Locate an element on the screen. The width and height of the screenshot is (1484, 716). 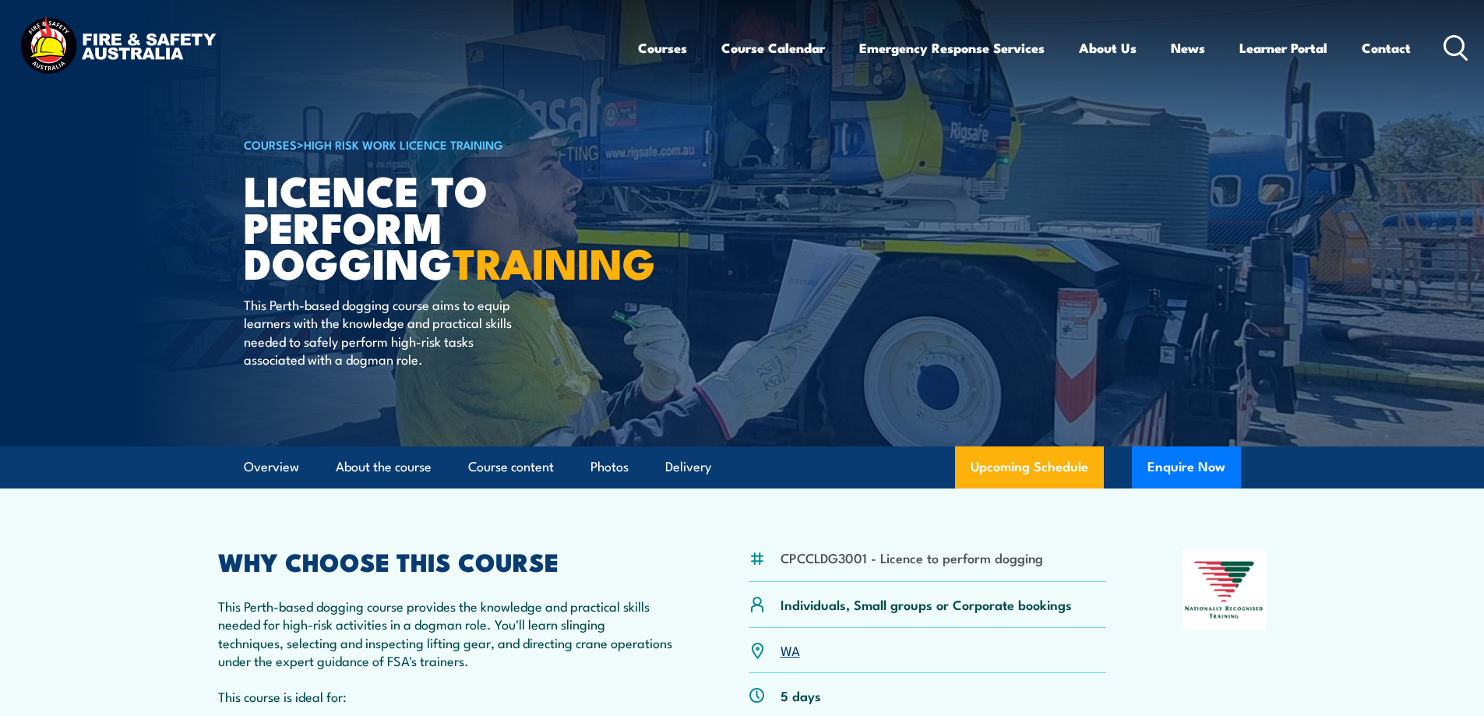
a: Course content is located at coordinates (511, 467).